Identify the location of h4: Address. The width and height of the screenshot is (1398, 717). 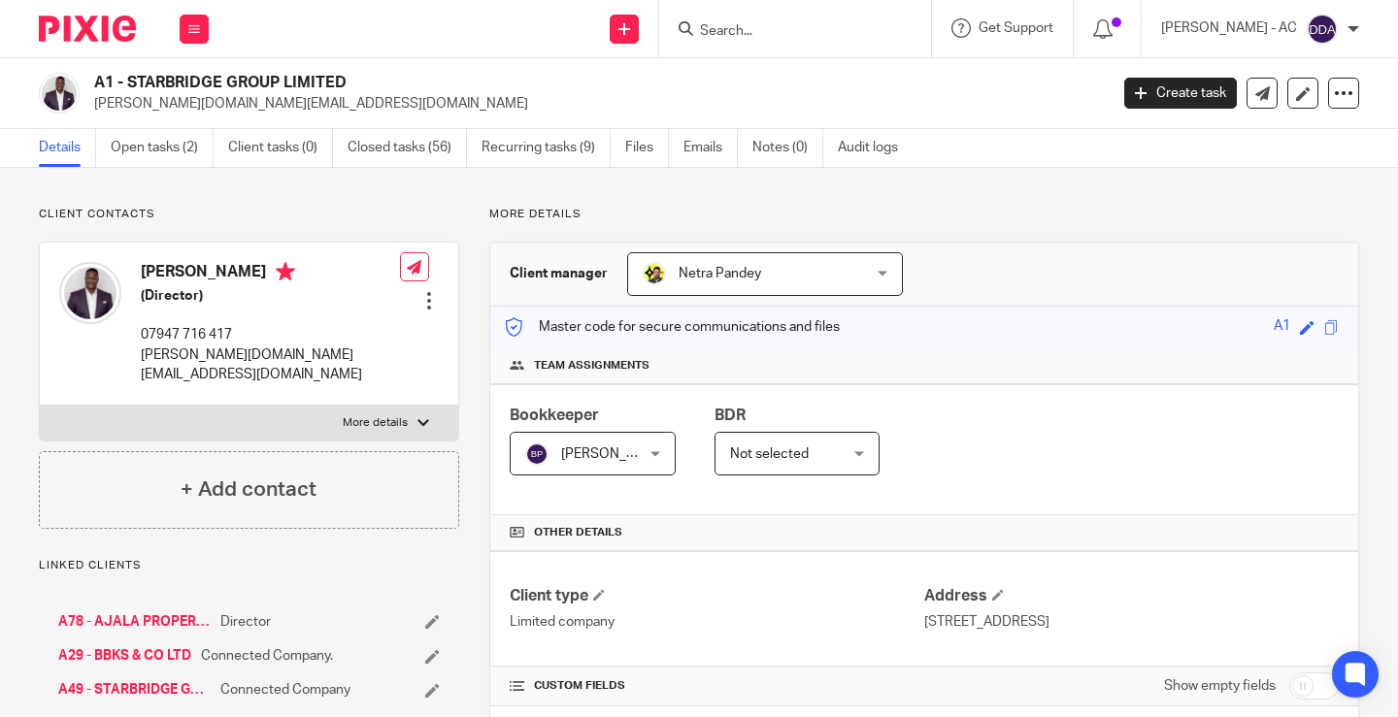
(1131, 596).